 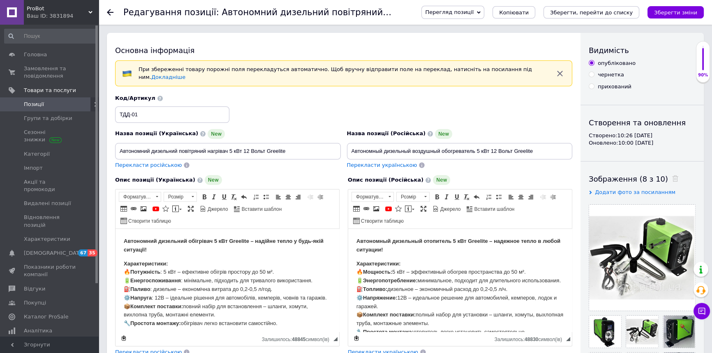 What do you see at coordinates (514, 12) in the screenshot?
I see `span: Копіювати` at bounding box center [514, 12].